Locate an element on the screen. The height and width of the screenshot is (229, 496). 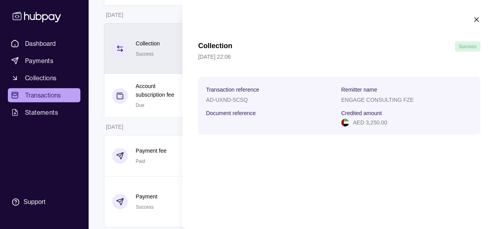
p: Remitter name is located at coordinates (359, 90).